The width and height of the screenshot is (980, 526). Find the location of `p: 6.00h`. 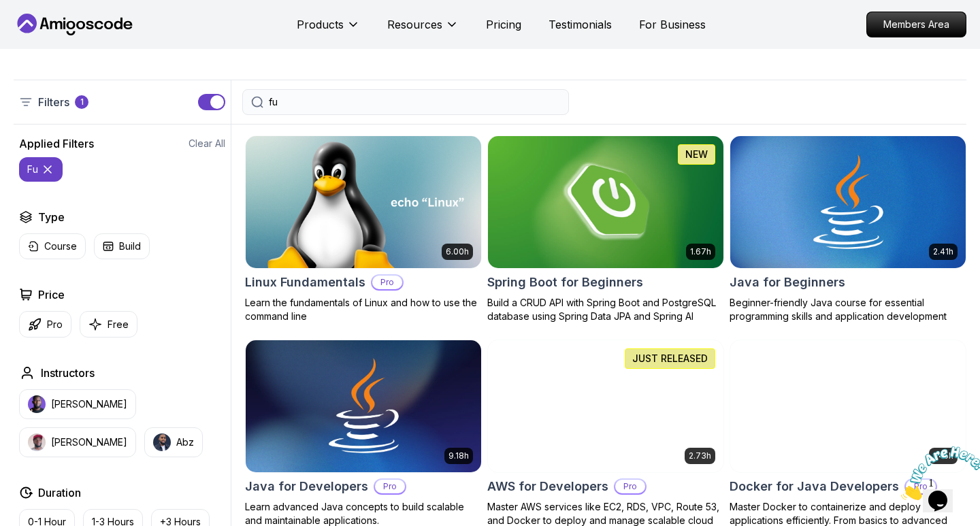

p: 6.00h is located at coordinates (457, 252).